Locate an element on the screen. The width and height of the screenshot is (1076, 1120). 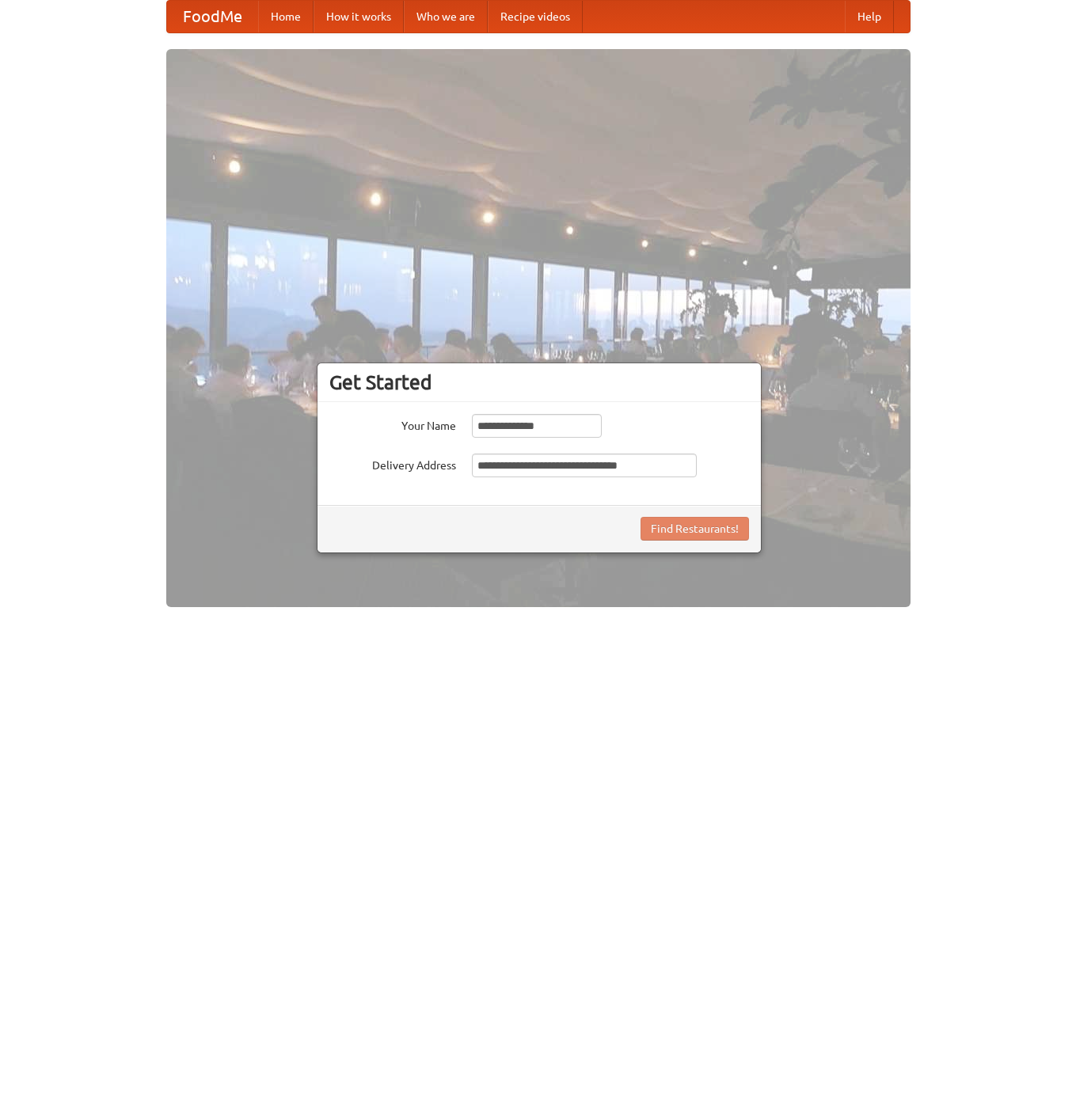
a: Help is located at coordinates (869, 17).